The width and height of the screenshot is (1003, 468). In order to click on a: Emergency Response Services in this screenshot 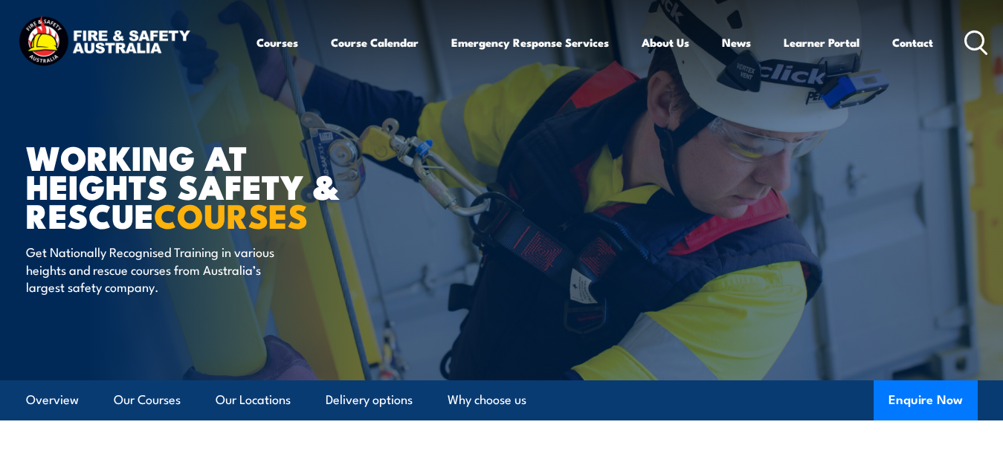, I will do `click(530, 42)`.